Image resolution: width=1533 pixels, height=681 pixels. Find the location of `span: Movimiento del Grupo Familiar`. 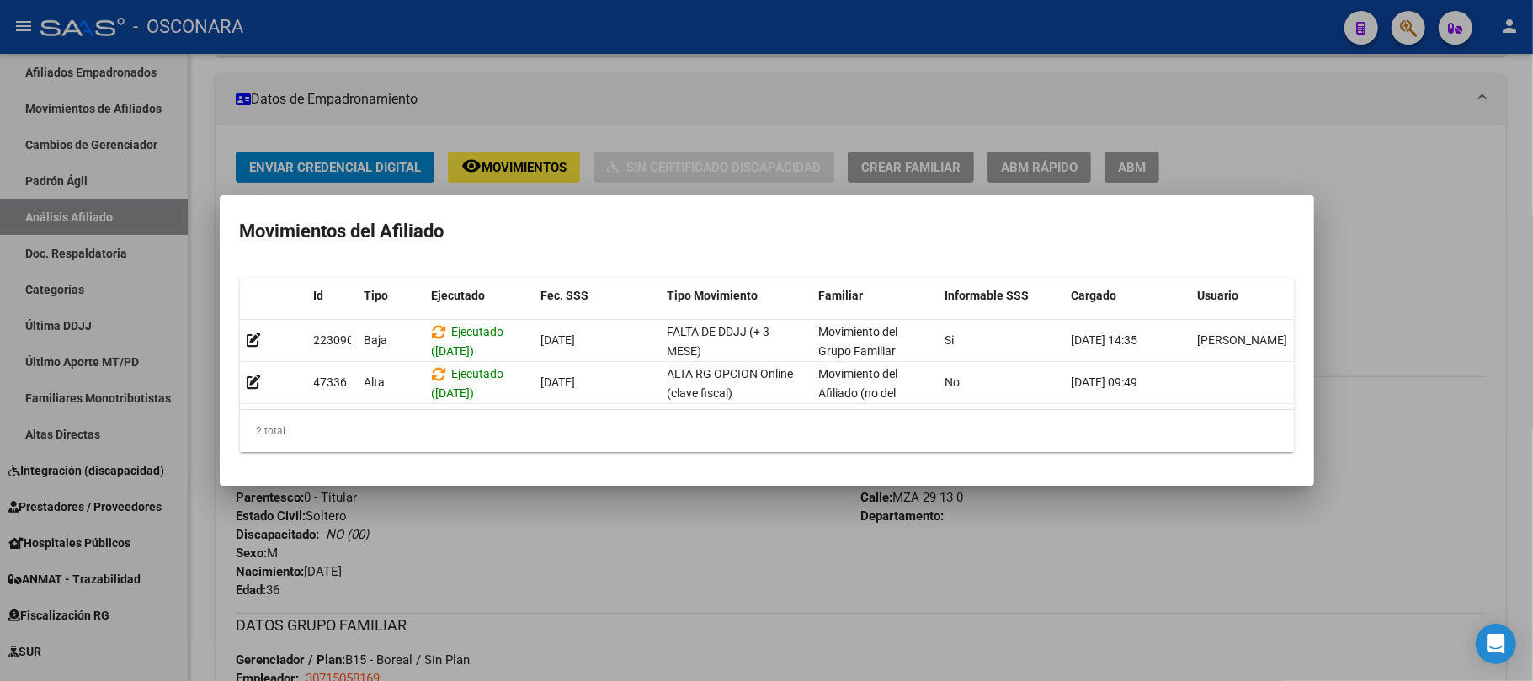

span: Movimiento del Grupo Familiar is located at coordinates (859, 341).